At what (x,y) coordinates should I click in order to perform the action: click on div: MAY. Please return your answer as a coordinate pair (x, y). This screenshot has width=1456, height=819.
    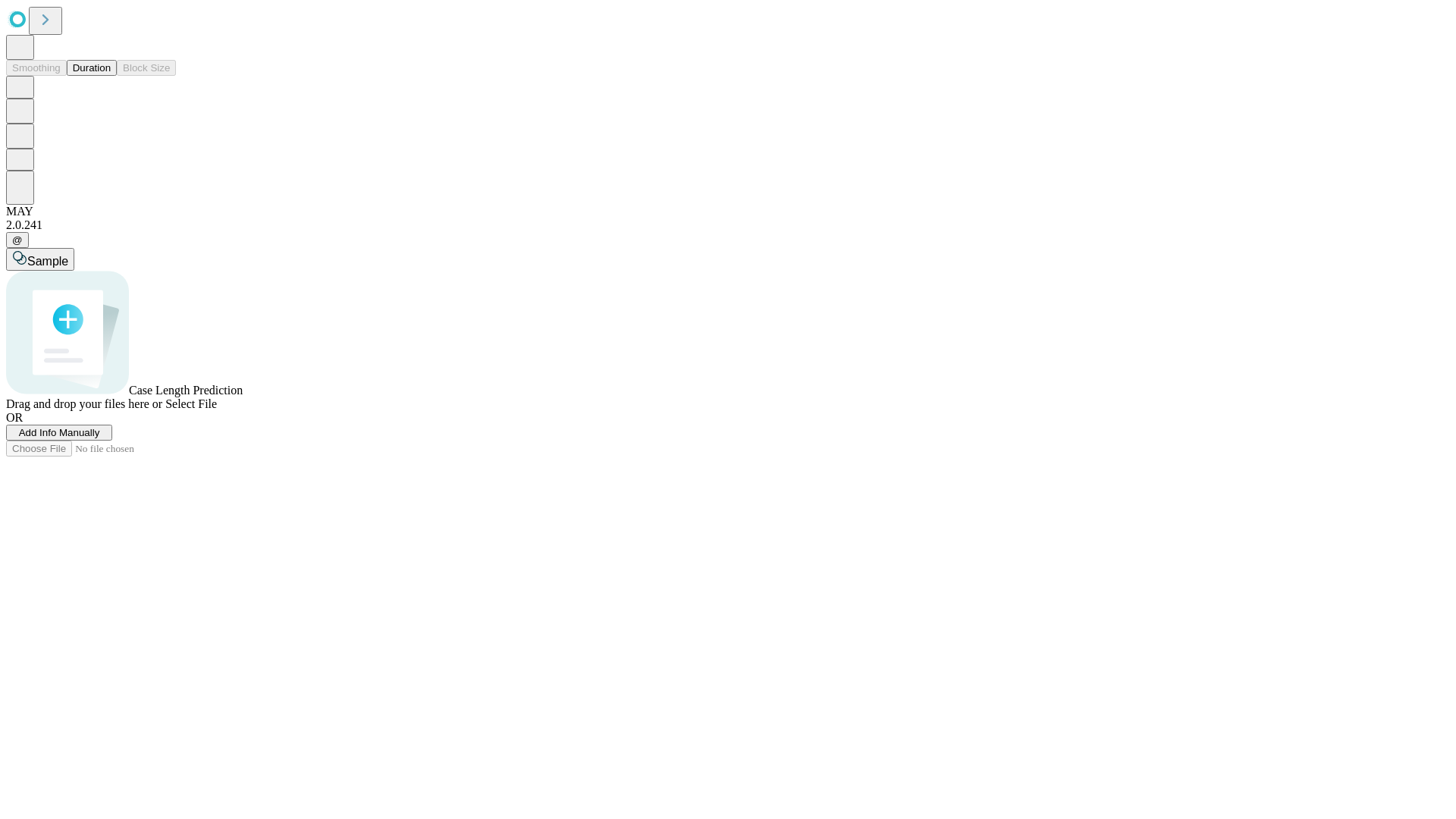
    Looking at the image, I should click on (728, 212).